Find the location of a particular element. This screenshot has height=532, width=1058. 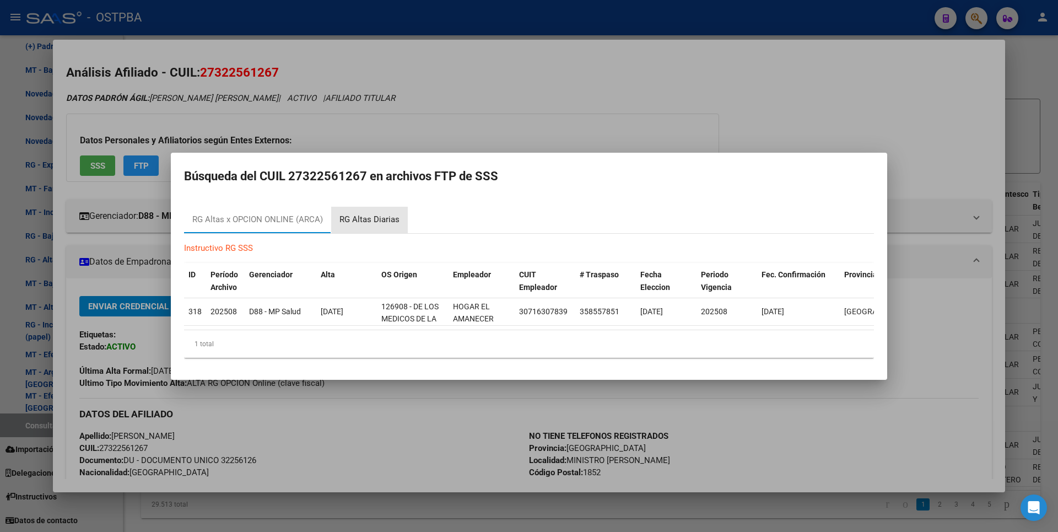

span: Fec. Confirmación is located at coordinates (793, 274).